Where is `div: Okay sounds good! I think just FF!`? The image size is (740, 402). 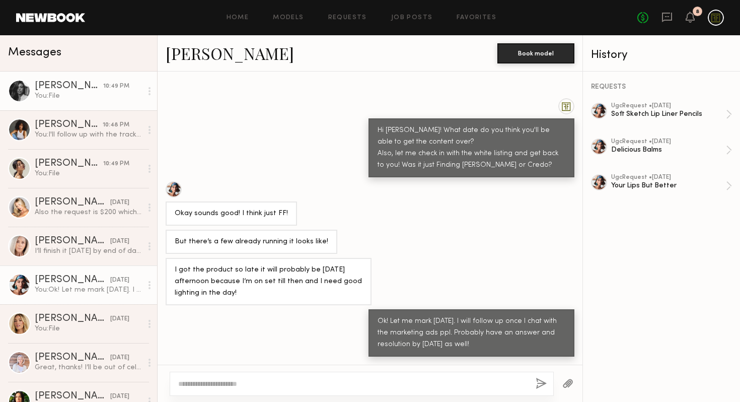 div: Okay sounds good! I think just FF! is located at coordinates (231, 213).